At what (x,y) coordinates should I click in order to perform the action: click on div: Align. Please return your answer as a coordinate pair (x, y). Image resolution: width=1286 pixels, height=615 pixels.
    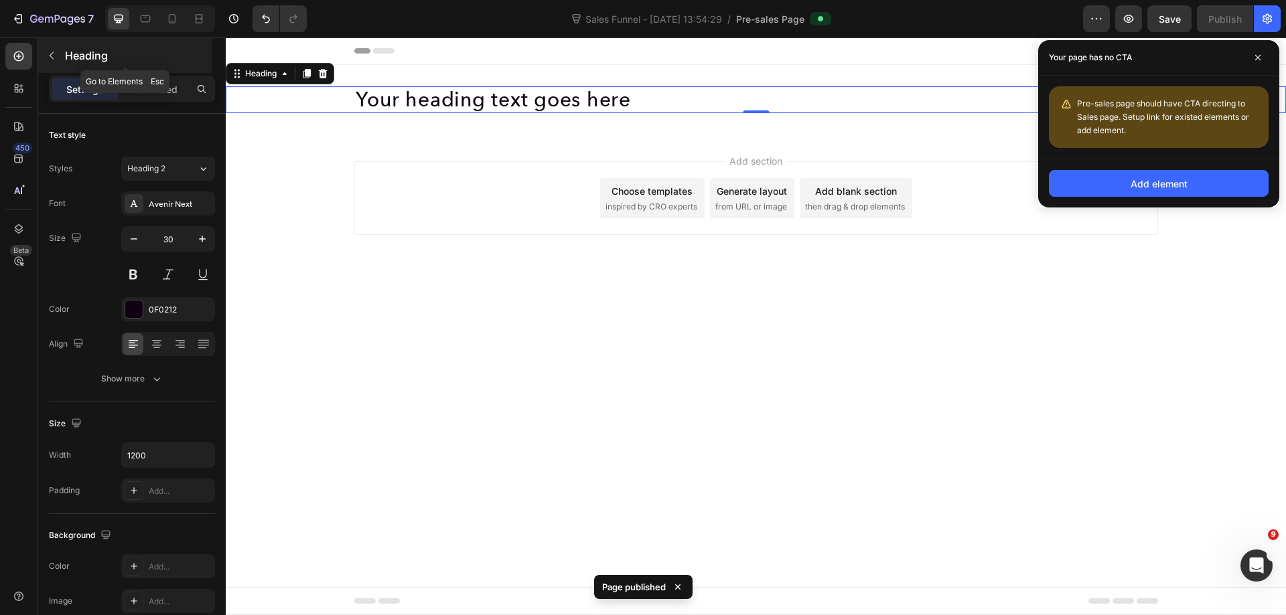
    Looking at the image, I should click on (68, 344).